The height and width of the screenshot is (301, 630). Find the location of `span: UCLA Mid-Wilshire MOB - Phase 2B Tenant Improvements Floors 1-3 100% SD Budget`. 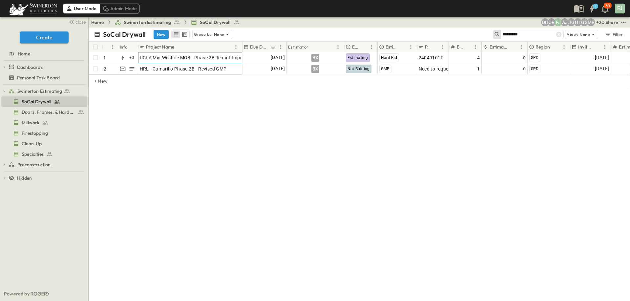

span: UCLA Mid-Wilshire MOB - Phase 2B Tenant Improvements Floors 1-3 100% SD Budget is located at coordinates (231, 58).